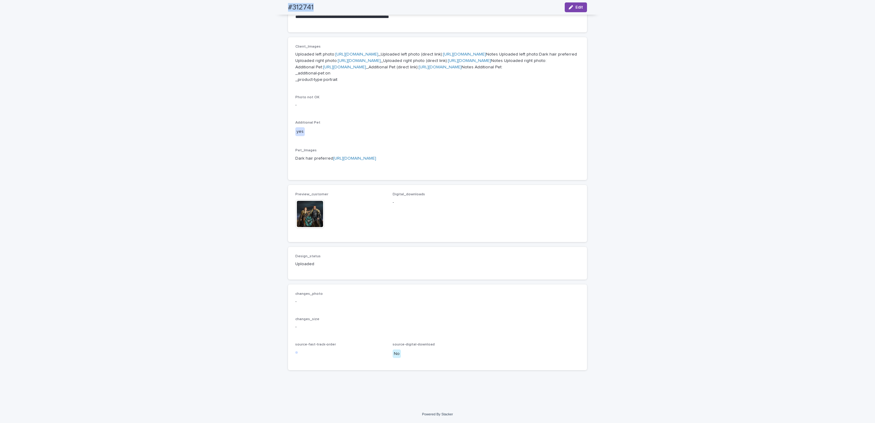  Describe the element at coordinates (315, 344) in the screenshot. I see `span: source-fast-track-order` at that location.